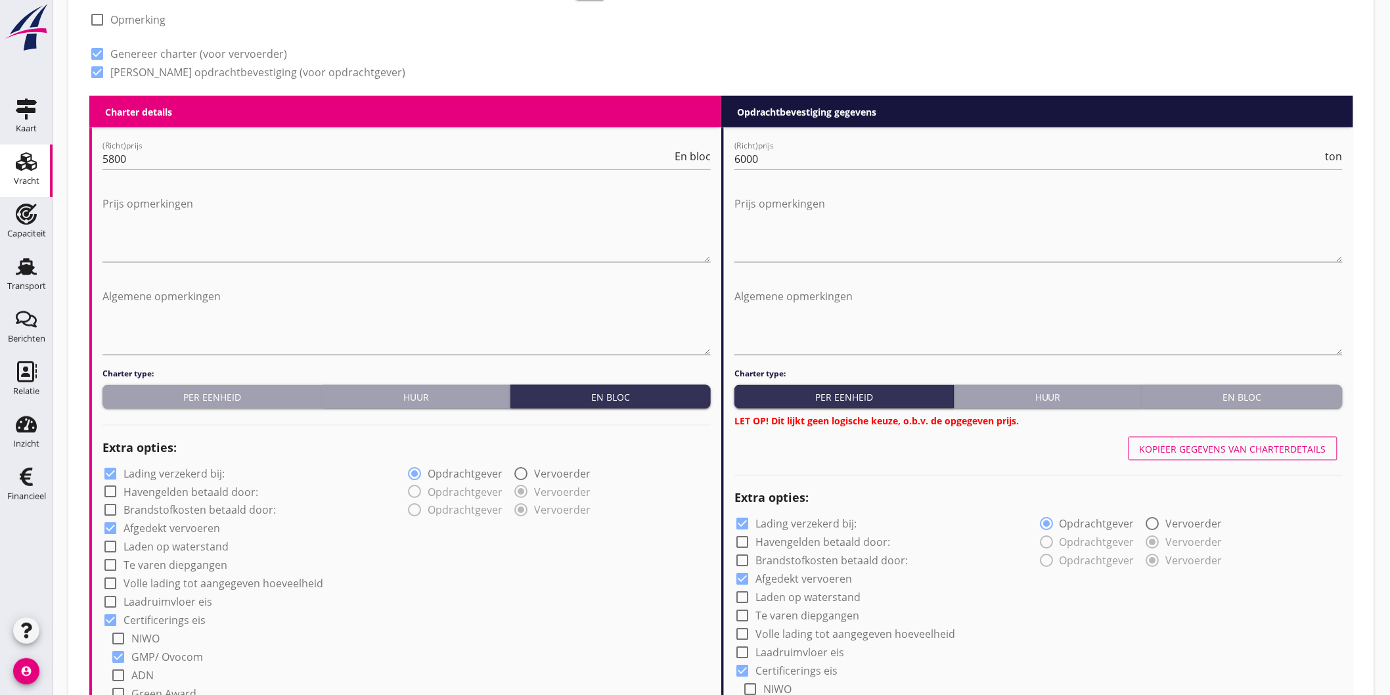 Image resolution: width=1390 pixels, height=695 pixels. I want to click on div: Relatie, so click(26, 391).